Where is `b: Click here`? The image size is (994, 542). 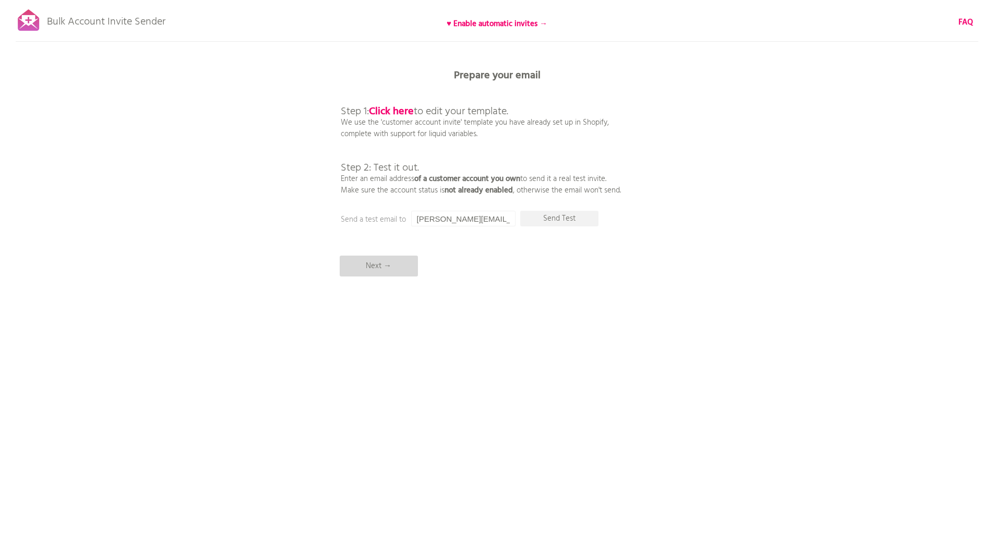 b: Click here is located at coordinates (391, 112).